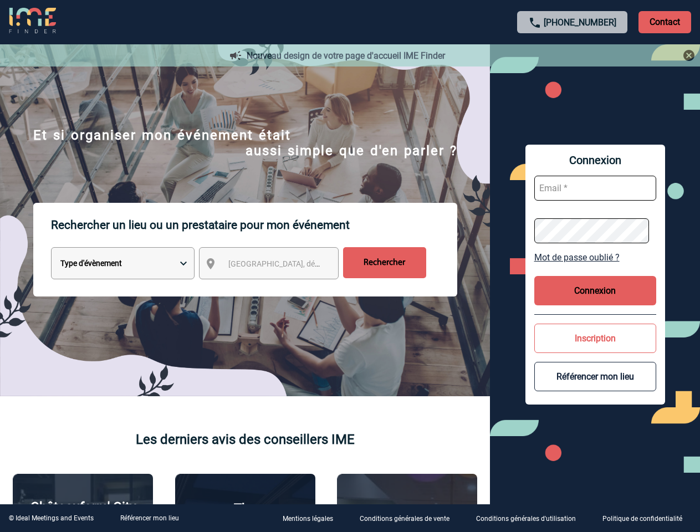  I want to click on a: Mentions légales, so click(312, 518).